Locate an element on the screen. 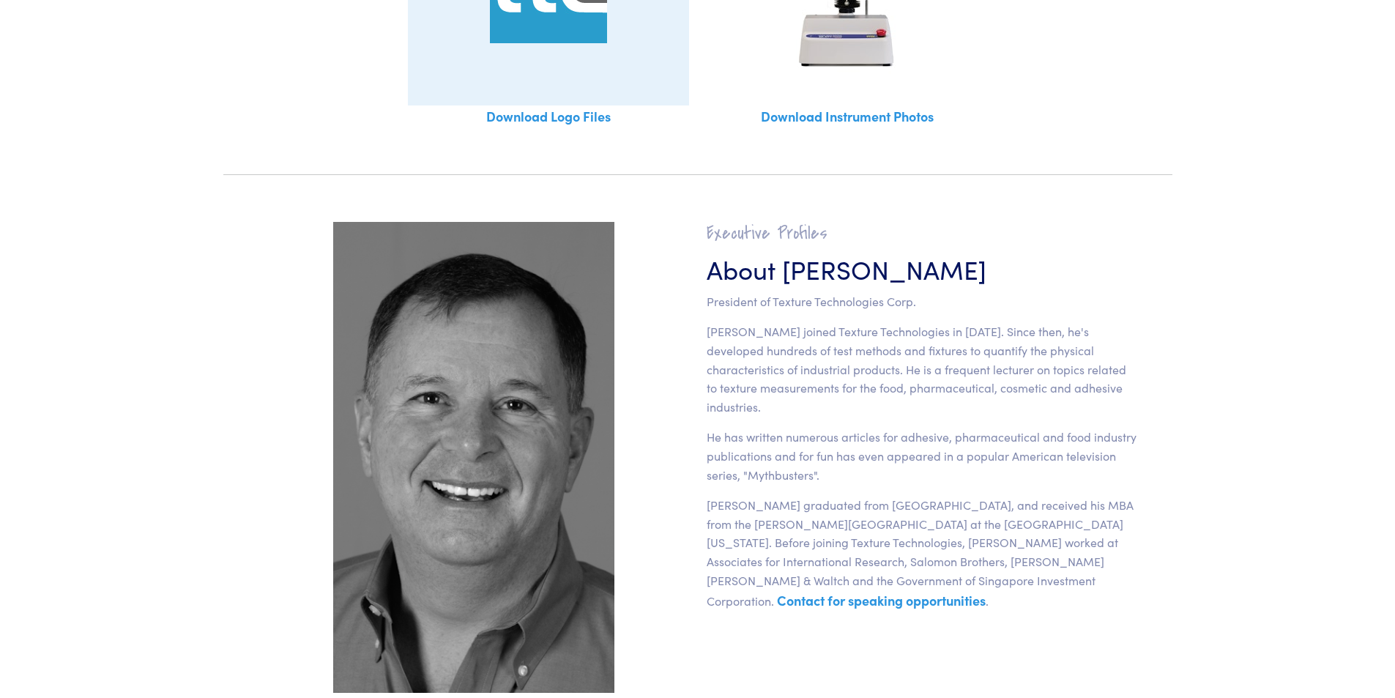  p: President of Texture Technologies Corp. is located at coordinates (922, 302).